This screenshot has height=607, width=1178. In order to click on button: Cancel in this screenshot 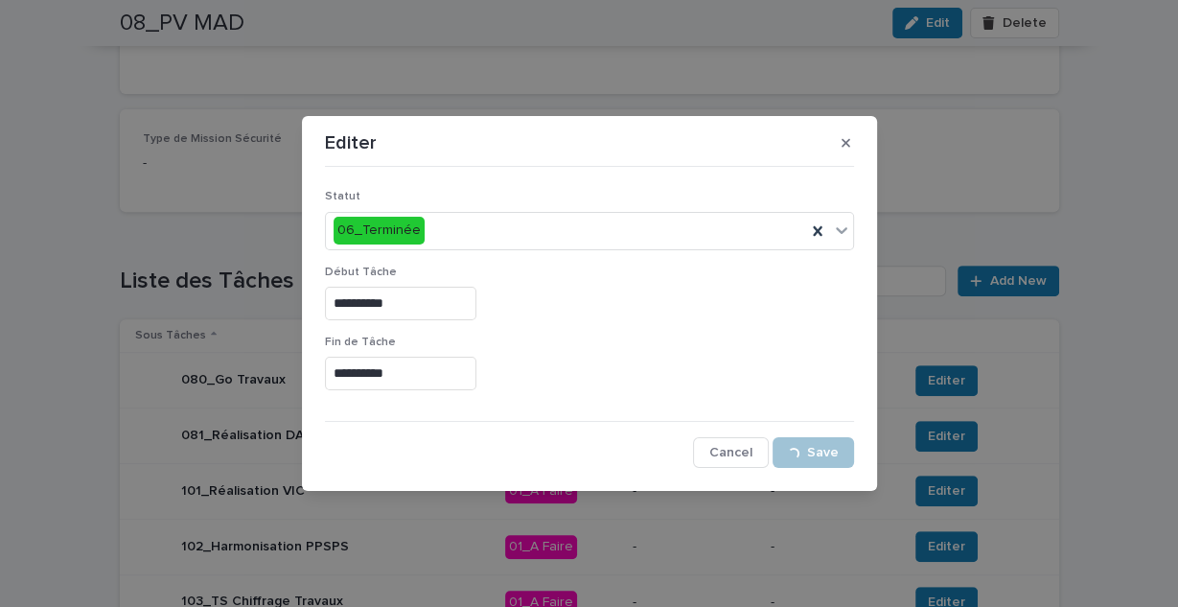, I will do `click(730, 452)`.